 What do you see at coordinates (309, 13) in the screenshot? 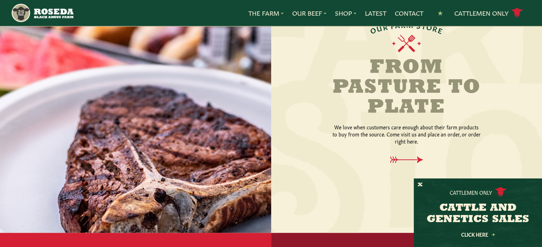
I see `a: Our Beef` at bounding box center [309, 13].